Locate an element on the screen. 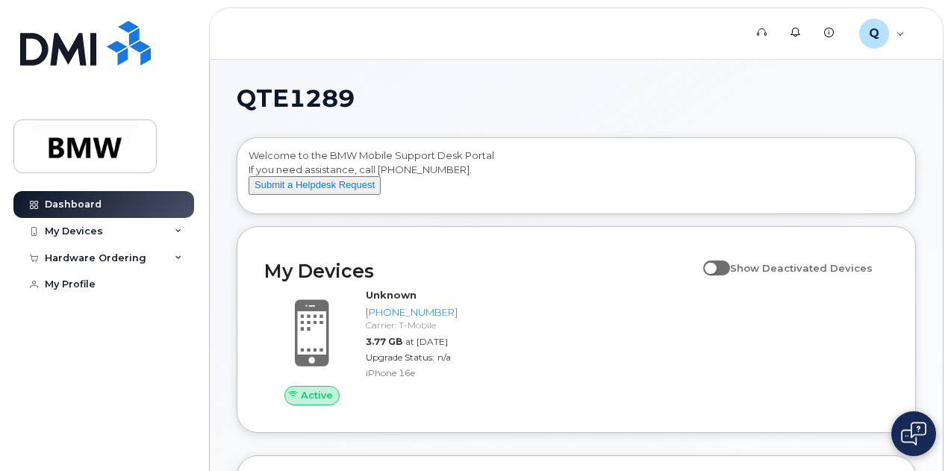 The height and width of the screenshot is (471, 951). div: iPhone 16e is located at coordinates (411, 372).